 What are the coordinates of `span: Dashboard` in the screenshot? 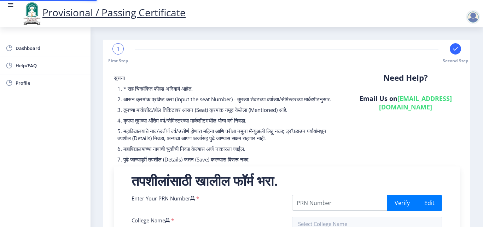 It's located at (50, 48).